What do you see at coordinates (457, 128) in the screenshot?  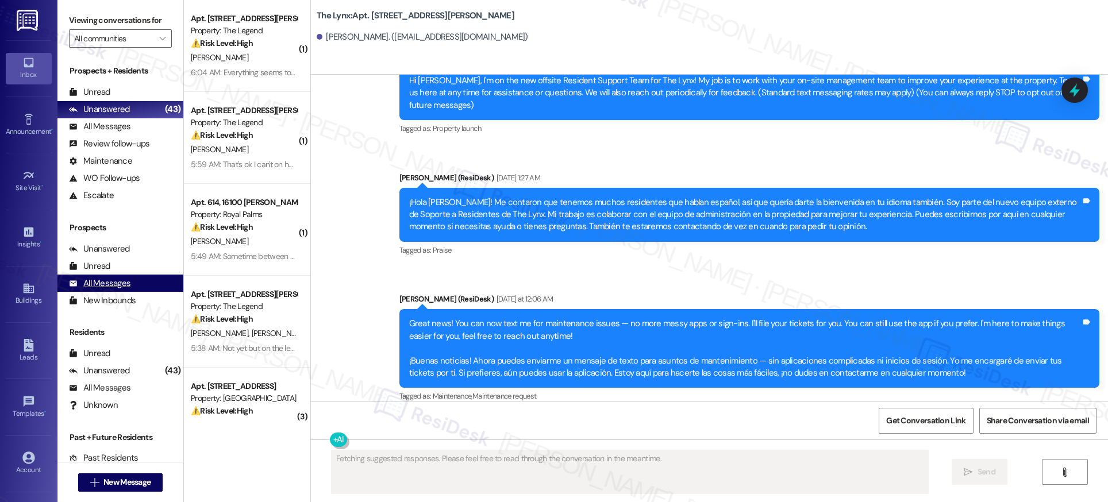 I see `span: Property launch` at bounding box center [457, 128].